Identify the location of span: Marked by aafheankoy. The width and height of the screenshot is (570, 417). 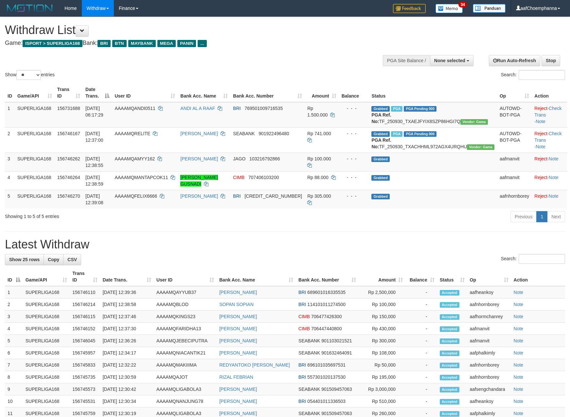
(396, 134).